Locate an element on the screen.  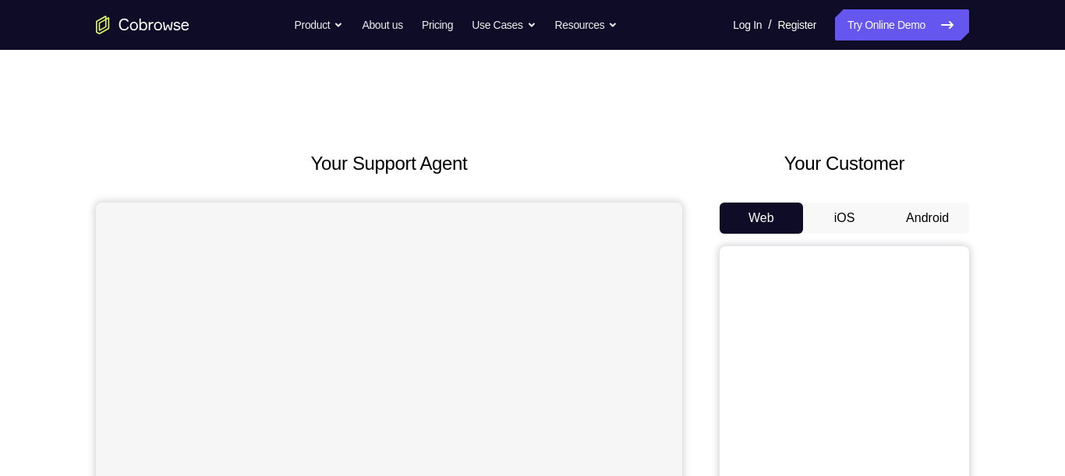
a: Try Online Demo is located at coordinates (902, 25).